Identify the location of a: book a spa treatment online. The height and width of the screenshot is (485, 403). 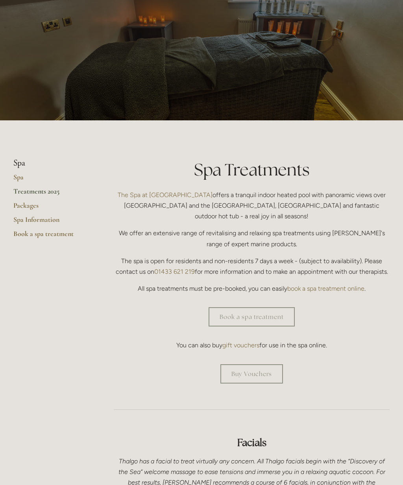
(325, 288).